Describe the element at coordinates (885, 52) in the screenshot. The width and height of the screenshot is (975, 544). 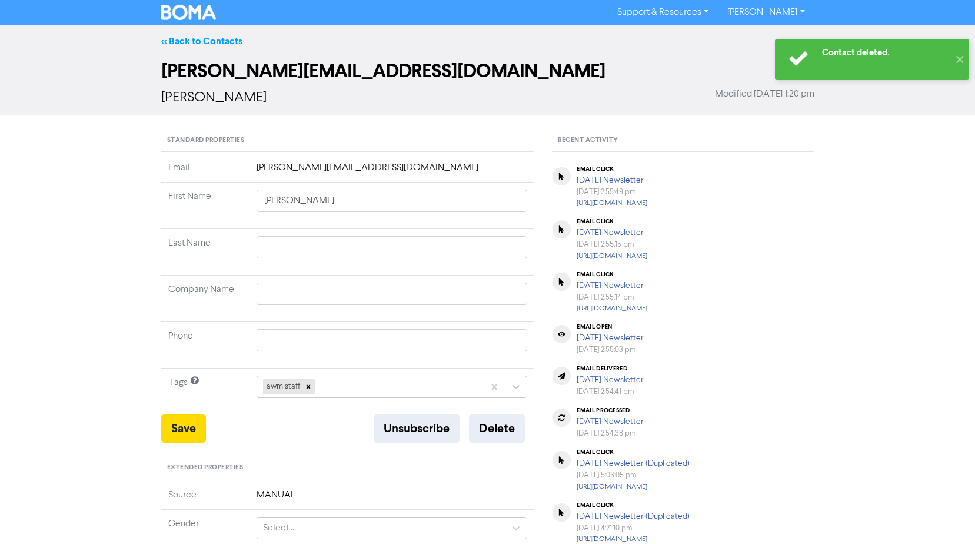
I see `div: Contact deleted.` at that location.